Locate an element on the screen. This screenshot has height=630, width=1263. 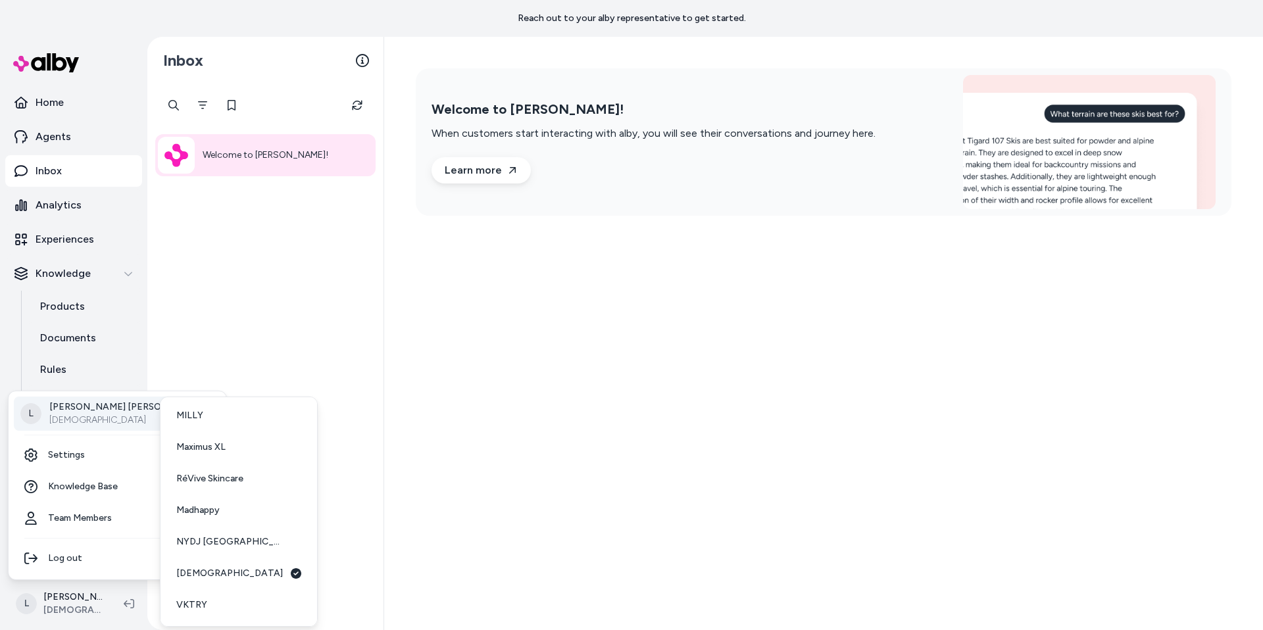
span: Maximus XL is located at coordinates (201, 447).